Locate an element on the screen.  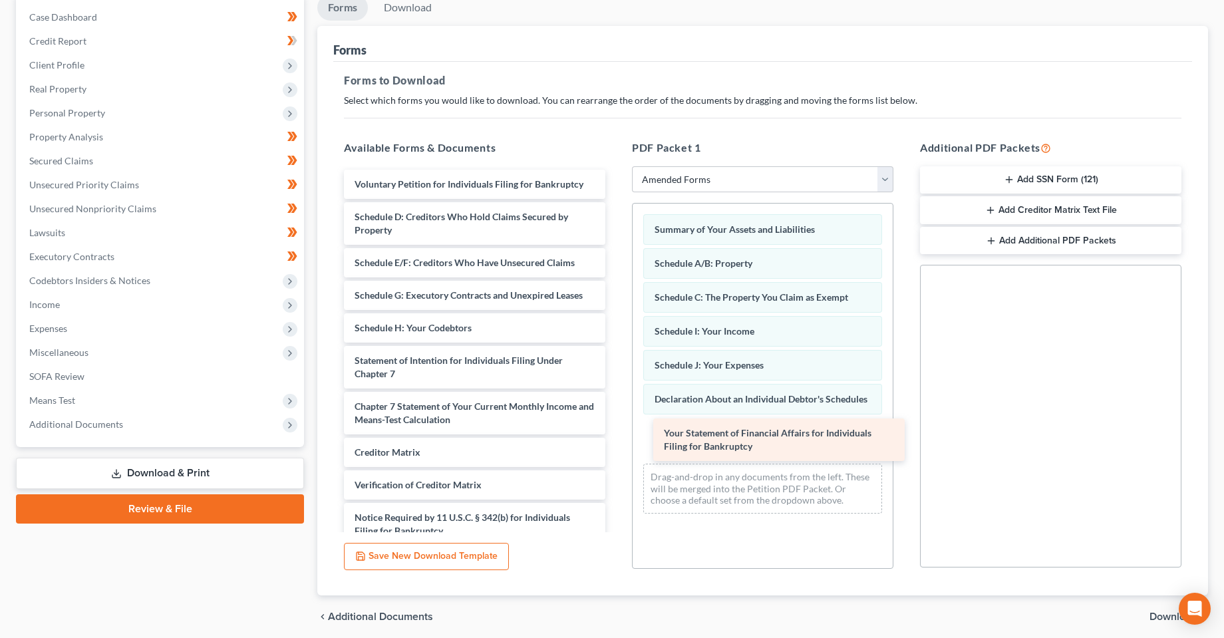
span: Chapter 7 Statement of Your Current Monthly Income and Means-Test Calculation is located at coordinates (474, 412).